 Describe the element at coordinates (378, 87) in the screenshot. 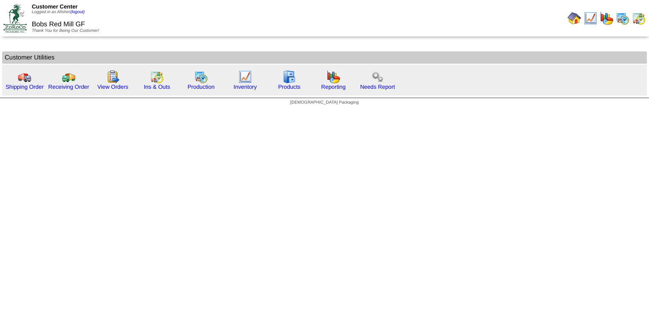

I see `a: Needs Report` at that location.